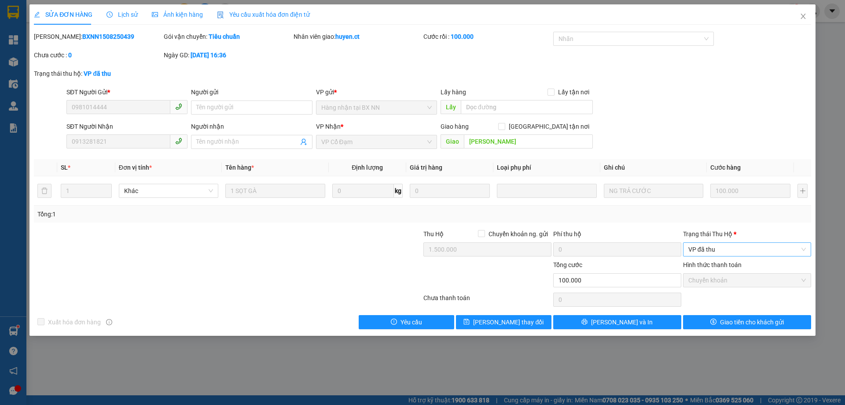 The height and width of the screenshot is (405, 845). I want to click on b: Tiêu chuẩn, so click(224, 37).